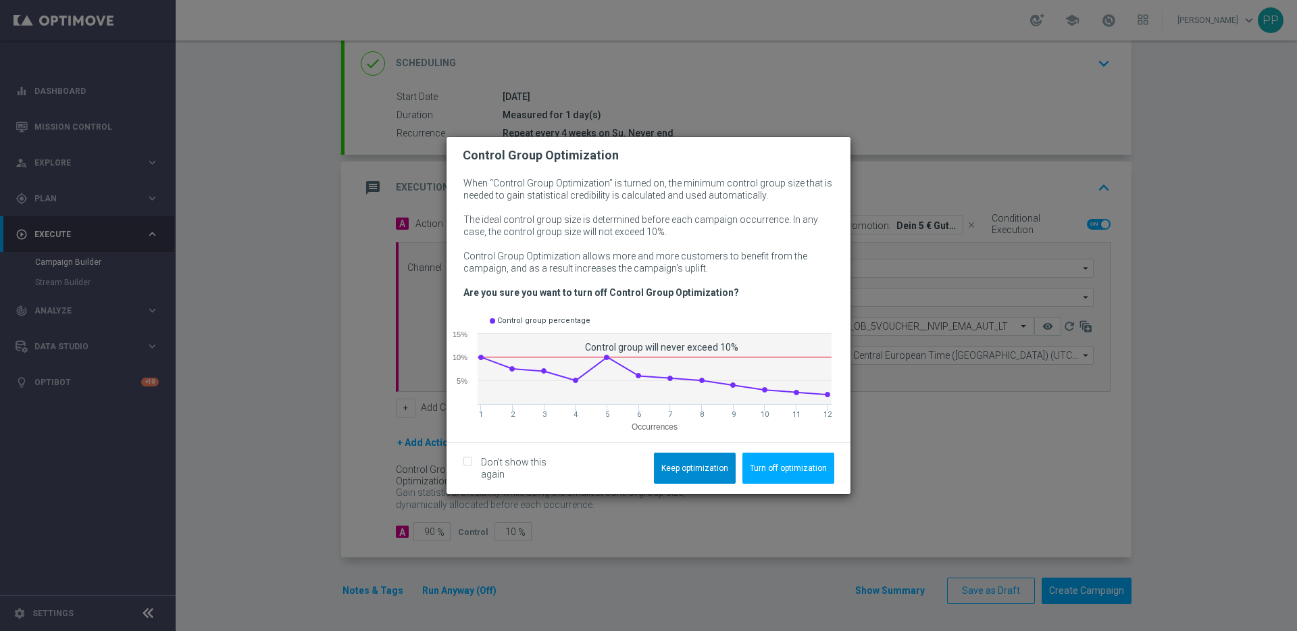 This screenshot has width=1297, height=631. What do you see at coordinates (513, 414) in the screenshot?
I see `text: 2` at bounding box center [513, 414].